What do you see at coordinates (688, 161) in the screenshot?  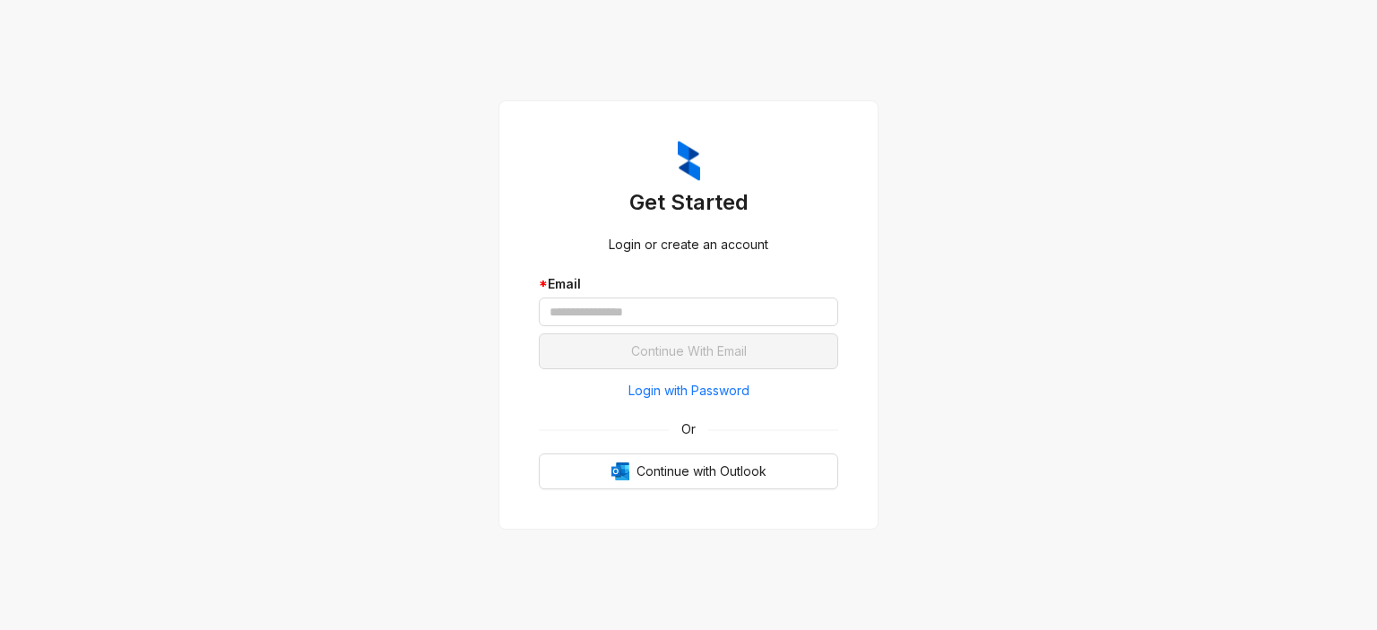 I see `img: ZumaIcon` at bounding box center [688, 161].